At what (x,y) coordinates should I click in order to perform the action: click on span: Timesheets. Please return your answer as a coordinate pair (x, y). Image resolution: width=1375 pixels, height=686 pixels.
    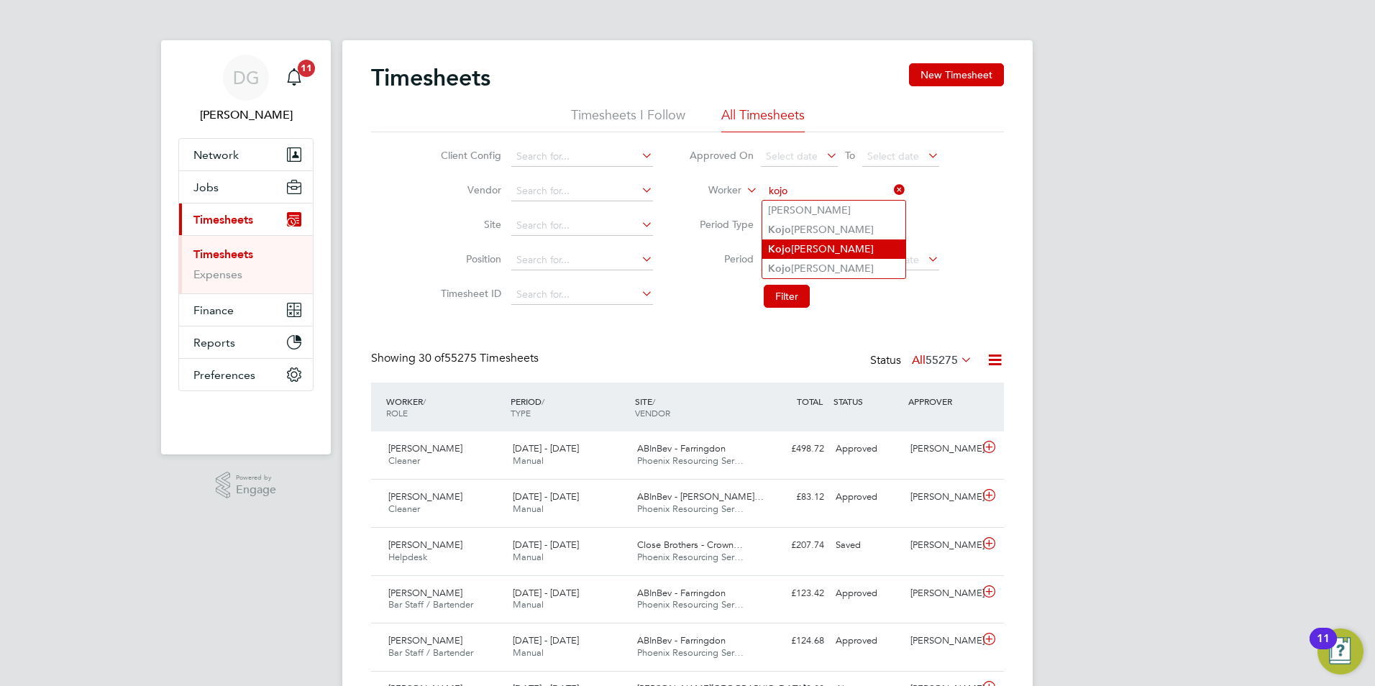
    Looking at the image, I should click on (223, 219).